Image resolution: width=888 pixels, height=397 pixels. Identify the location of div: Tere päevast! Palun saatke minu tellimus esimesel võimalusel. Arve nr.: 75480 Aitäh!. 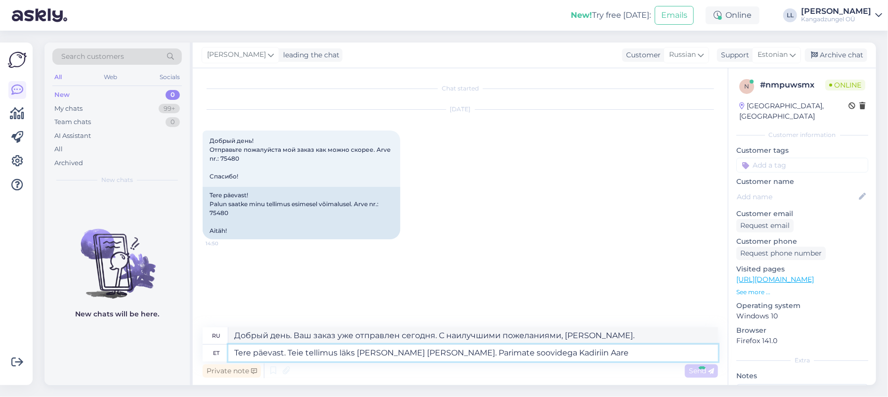
(301, 213).